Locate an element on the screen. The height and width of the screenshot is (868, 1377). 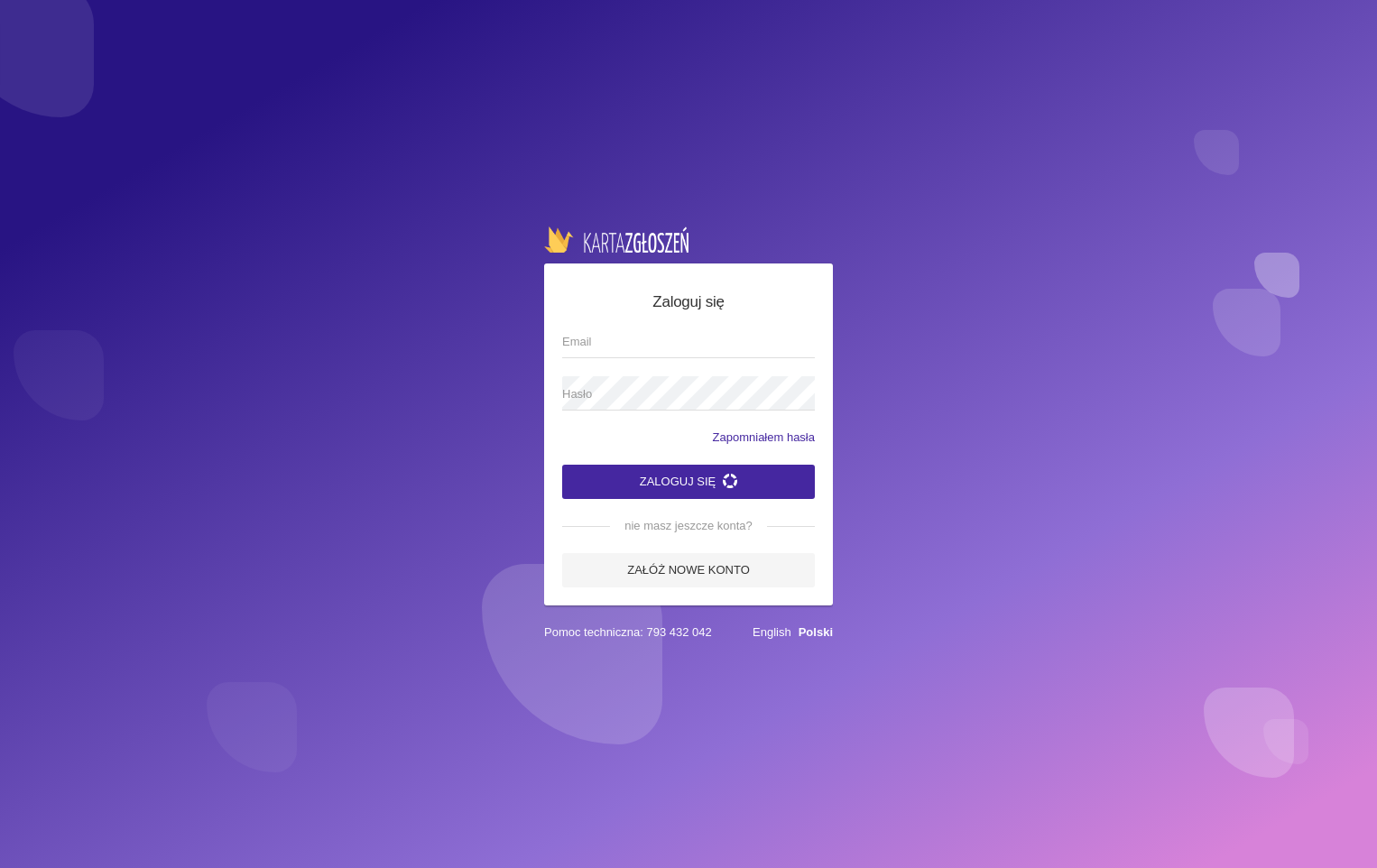
h5: Zaloguj się is located at coordinates (688, 303).